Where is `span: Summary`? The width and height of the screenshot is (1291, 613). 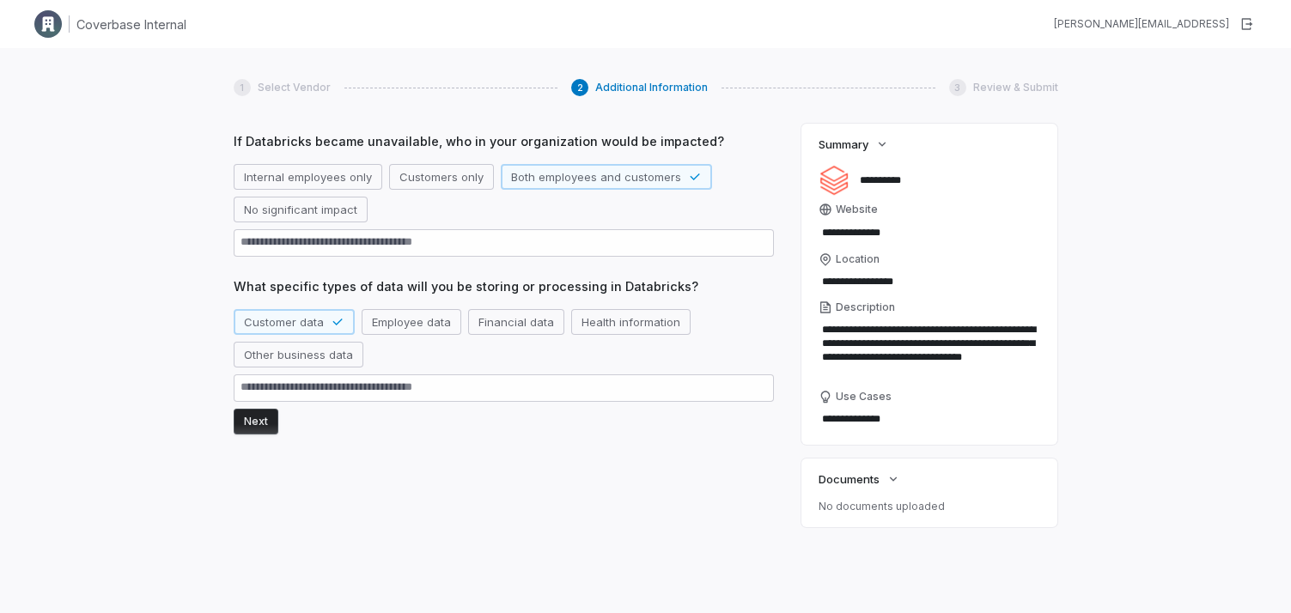 span: Summary is located at coordinates (843, 144).